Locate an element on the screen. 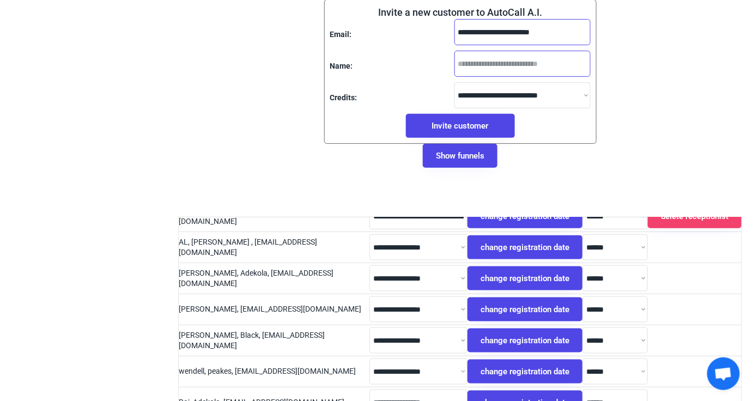  button: Invite customer is located at coordinates (460, 126).